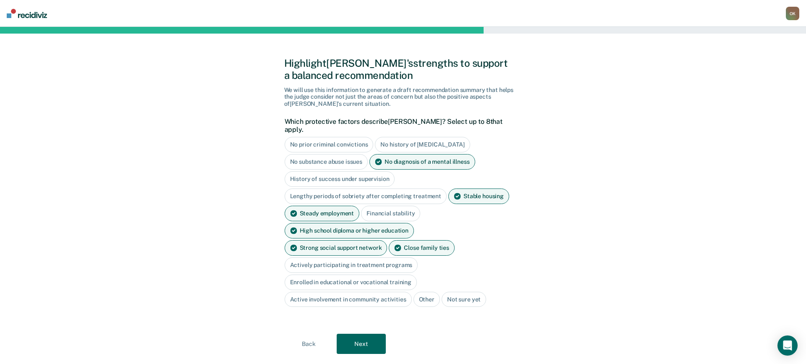 This screenshot has width=806, height=364. Describe the element at coordinates (361, 344) in the screenshot. I see `button: Next` at that location.